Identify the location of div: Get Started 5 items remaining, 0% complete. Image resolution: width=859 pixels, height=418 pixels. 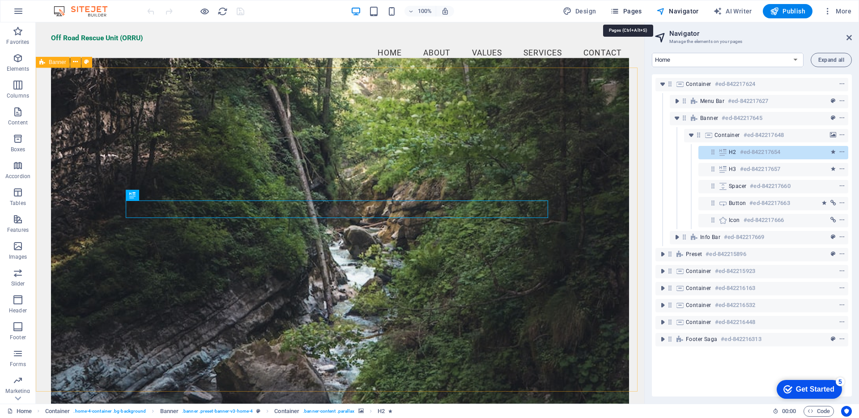
(40, 14).